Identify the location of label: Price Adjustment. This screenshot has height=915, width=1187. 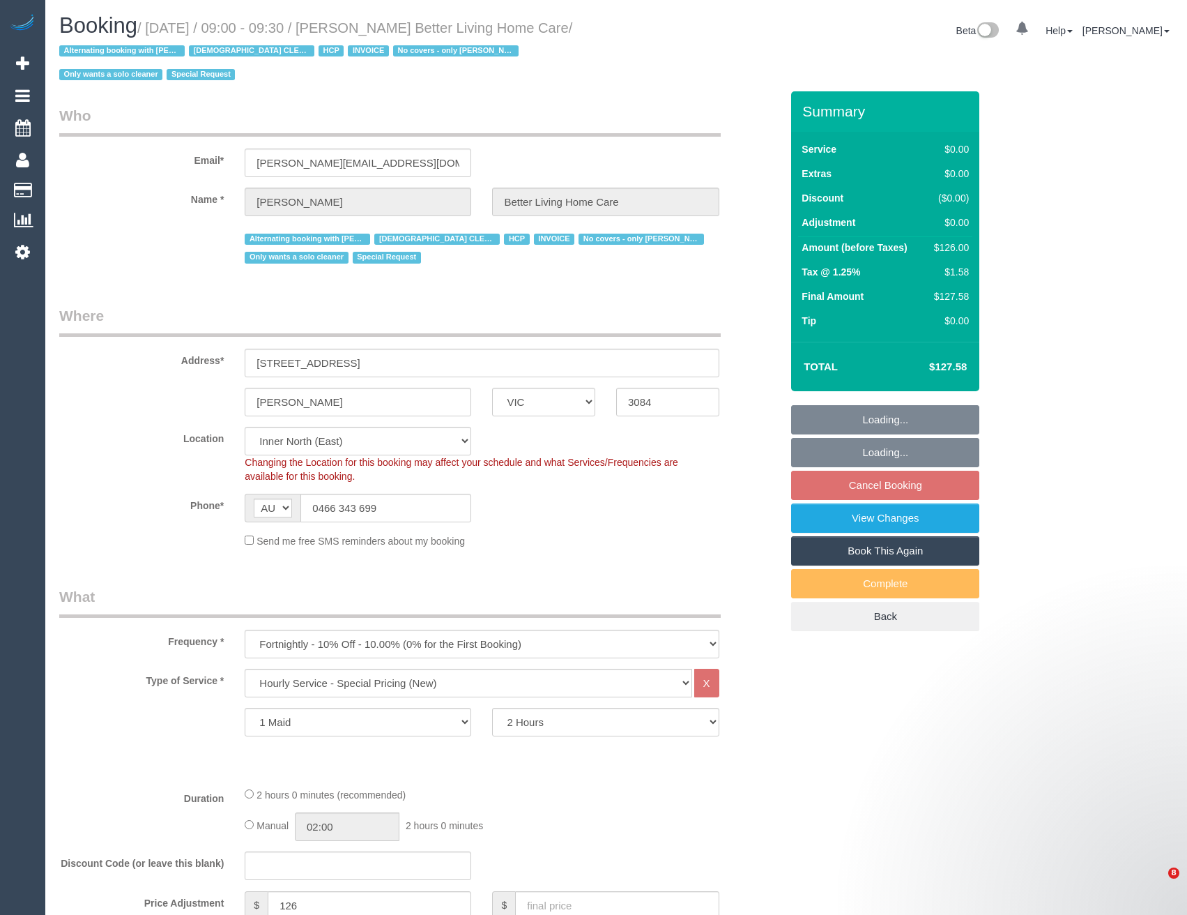
(141, 900).